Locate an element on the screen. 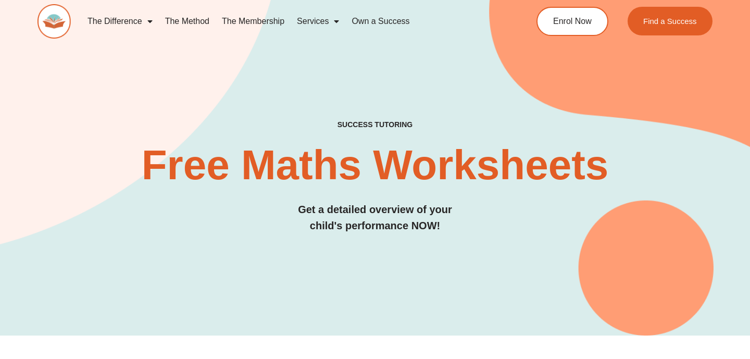 The width and height of the screenshot is (750, 359). a: Find a Success is located at coordinates (670, 21).